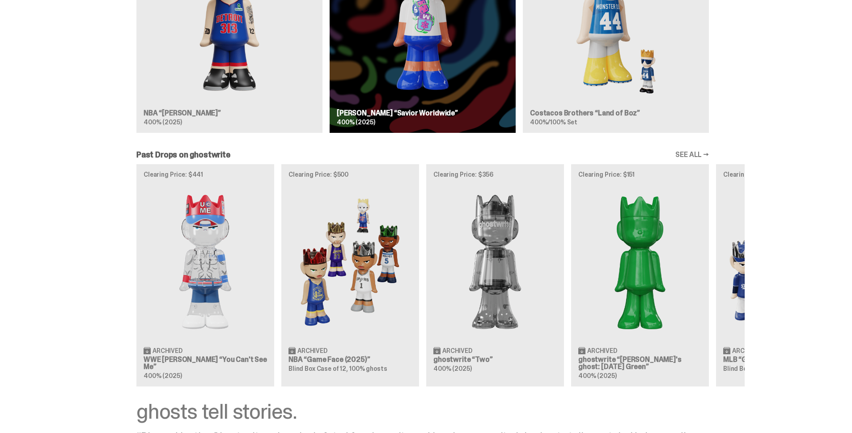 This screenshot has width=852, height=433. I want to click on p: Clearing Price: $500, so click(350, 174).